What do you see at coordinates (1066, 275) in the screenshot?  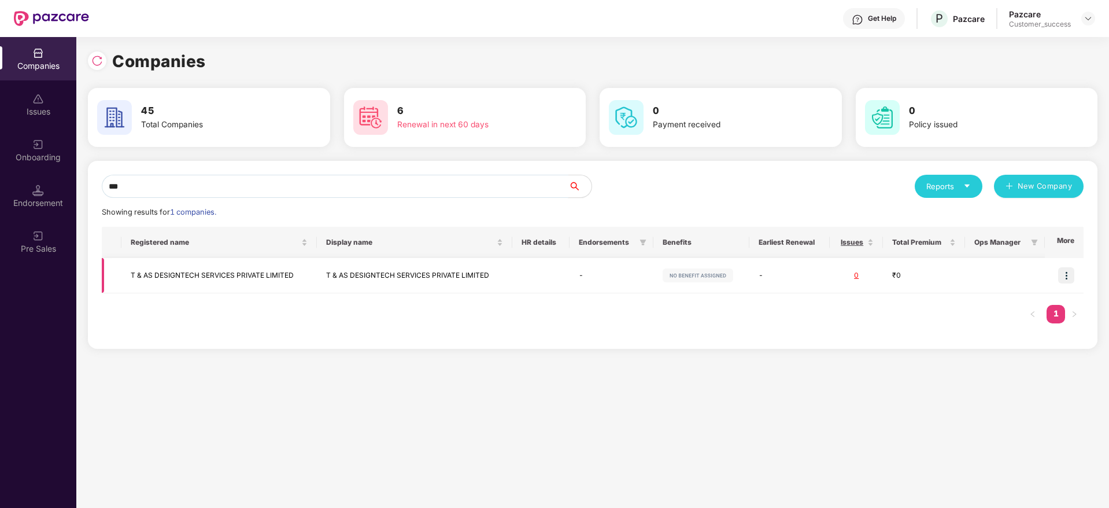 I see `img: icon` at bounding box center [1066, 275].